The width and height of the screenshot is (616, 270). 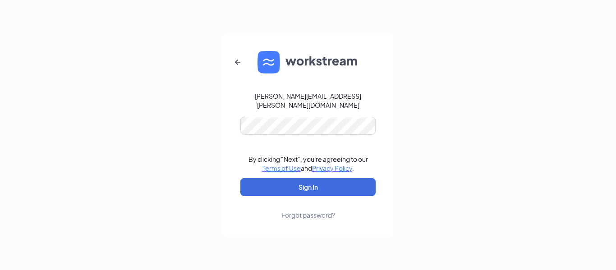 I want to click on div: Forgot password?, so click(x=308, y=215).